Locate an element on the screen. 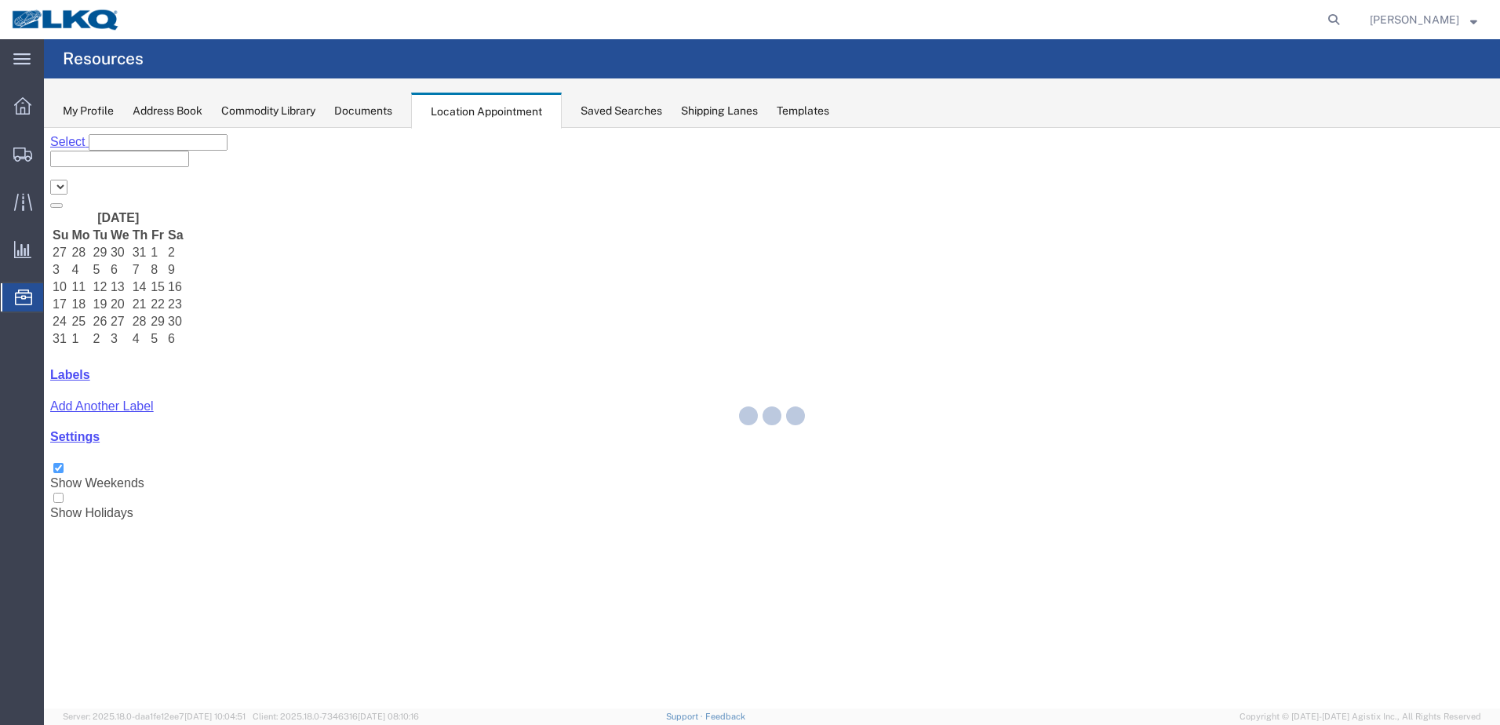  td: 10 is located at coordinates (16, 159).